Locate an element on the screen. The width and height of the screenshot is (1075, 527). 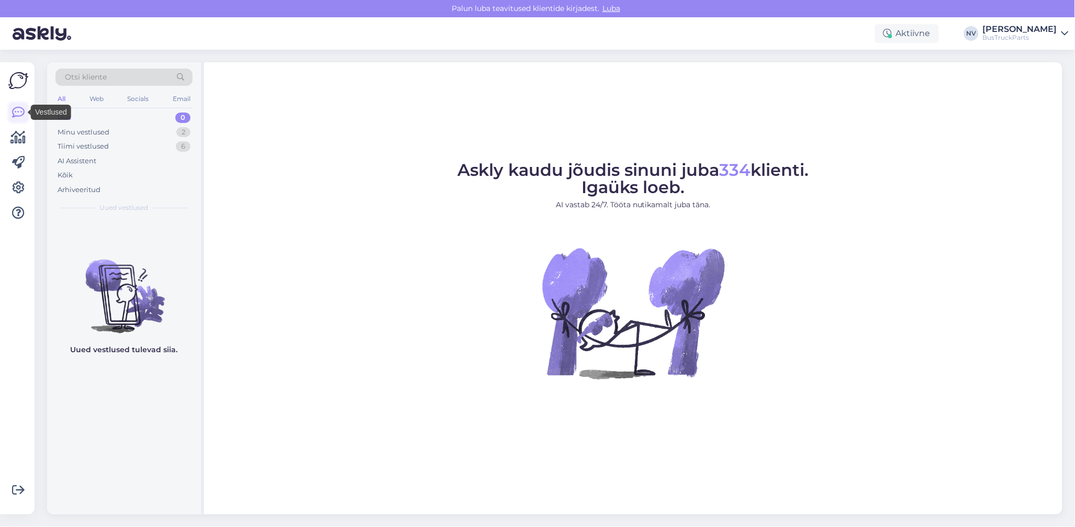
div: AI Assistent is located at coordinates (77, 161).